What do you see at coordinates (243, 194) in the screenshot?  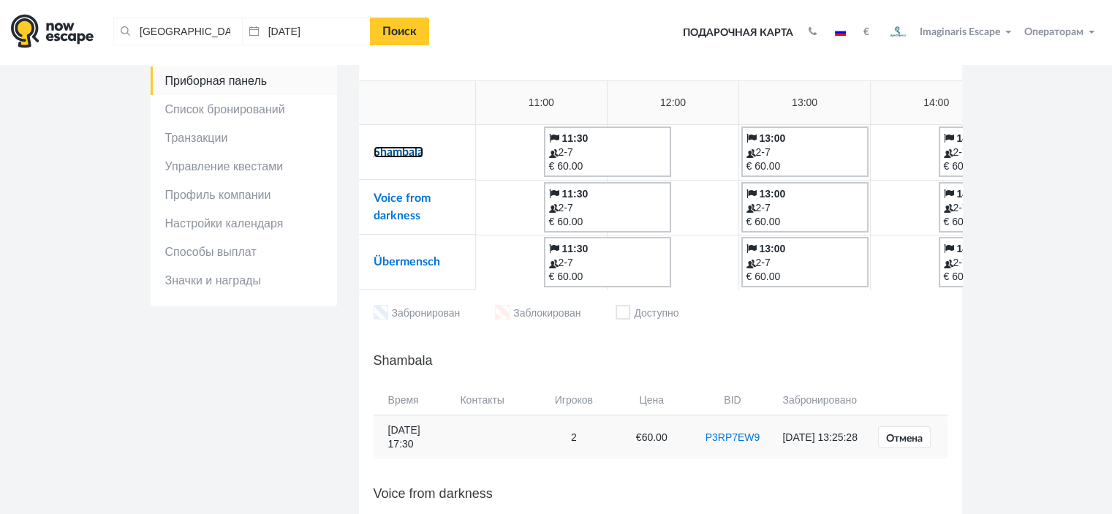 I see `a: Профиль компании` at bounding box center [243, 194].